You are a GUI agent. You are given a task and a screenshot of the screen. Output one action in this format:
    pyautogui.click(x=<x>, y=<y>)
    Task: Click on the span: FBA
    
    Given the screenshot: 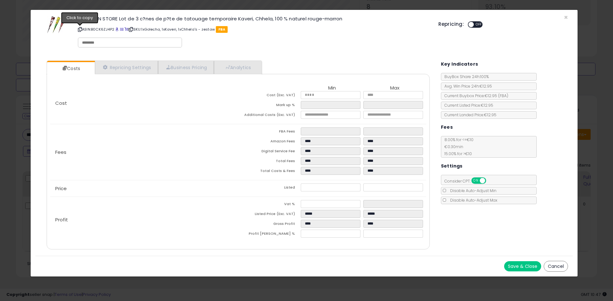 What is the action you would take?
    pyautogui.click(x=221, y=29)
    